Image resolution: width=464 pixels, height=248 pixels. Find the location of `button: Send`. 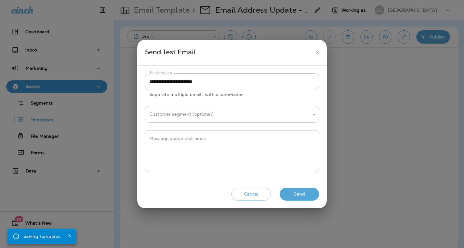

button: Send is located at coordinates (299, 194).